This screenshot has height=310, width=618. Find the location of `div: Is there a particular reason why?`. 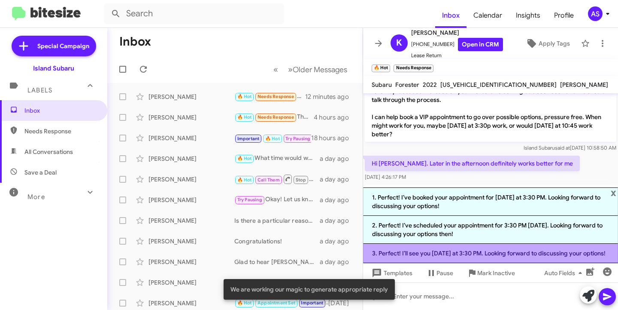

div: Is there a particular reason why? is located at coordinates (277, 220).